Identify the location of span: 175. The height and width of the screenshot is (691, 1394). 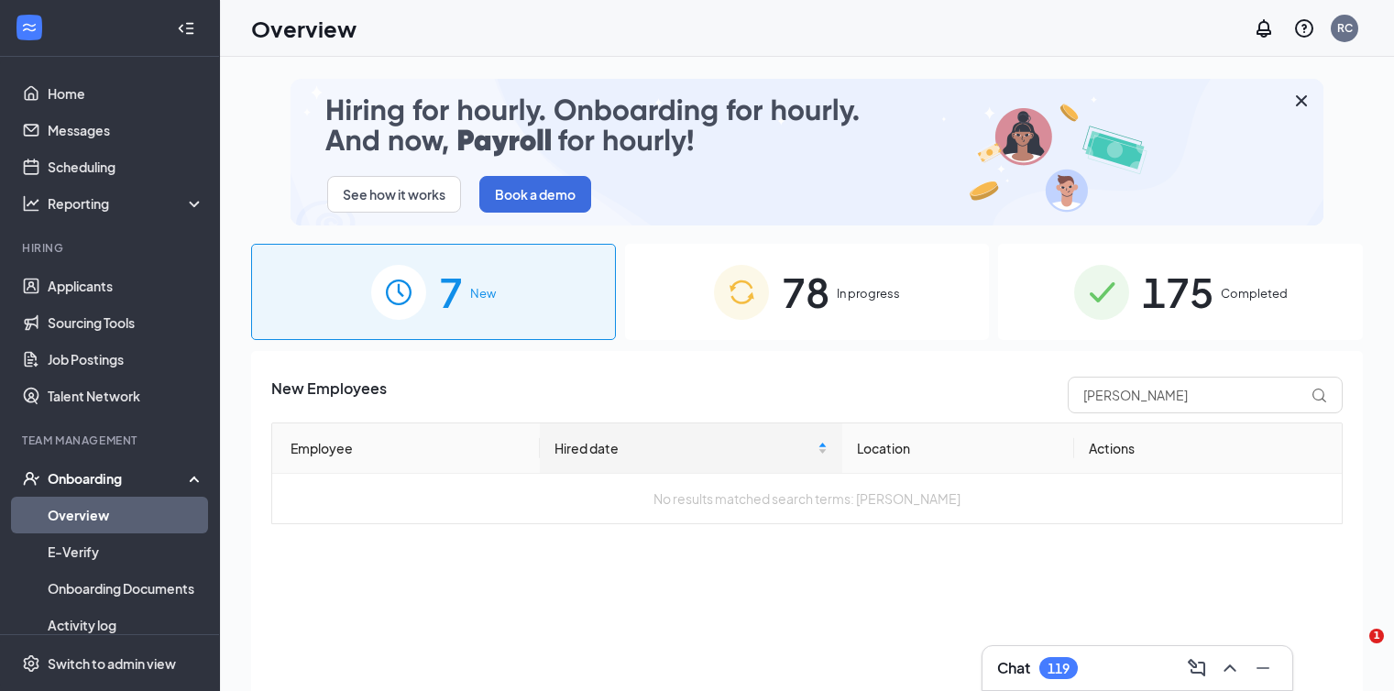
(1178, 292).